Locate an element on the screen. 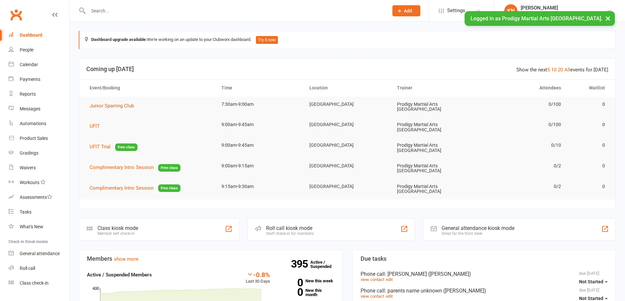 The image size is (625, 301). strong: Dashboard upgrade available: is located at coordinates (119, 39).